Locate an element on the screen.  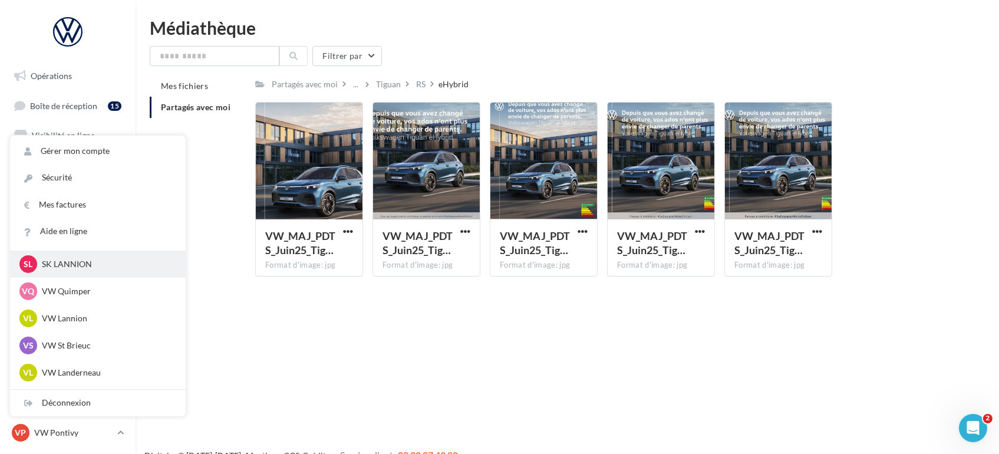
div: eHybrid is located at coordinates (453, 84).